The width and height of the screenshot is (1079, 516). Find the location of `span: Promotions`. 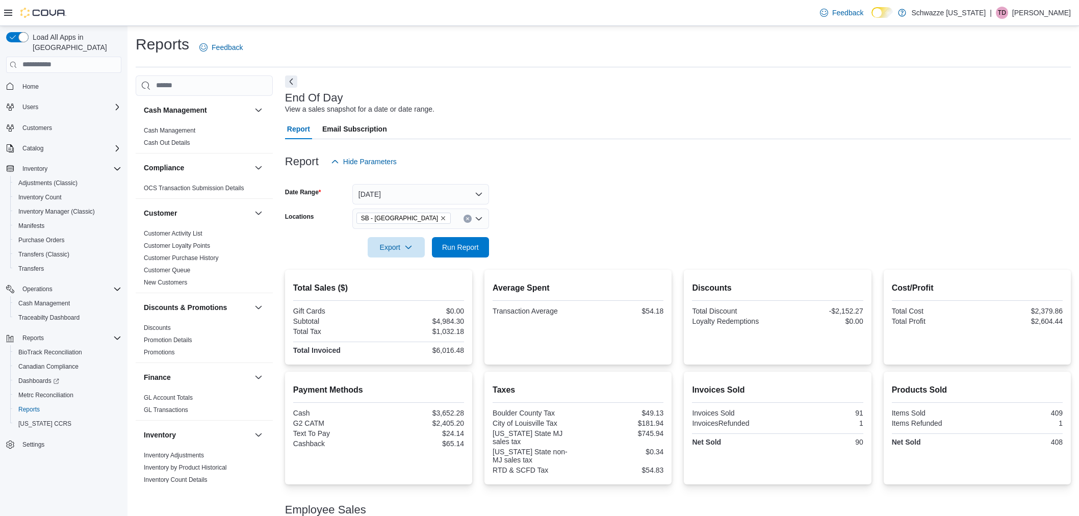

span: Promotions is located at coordinates (159, 352).